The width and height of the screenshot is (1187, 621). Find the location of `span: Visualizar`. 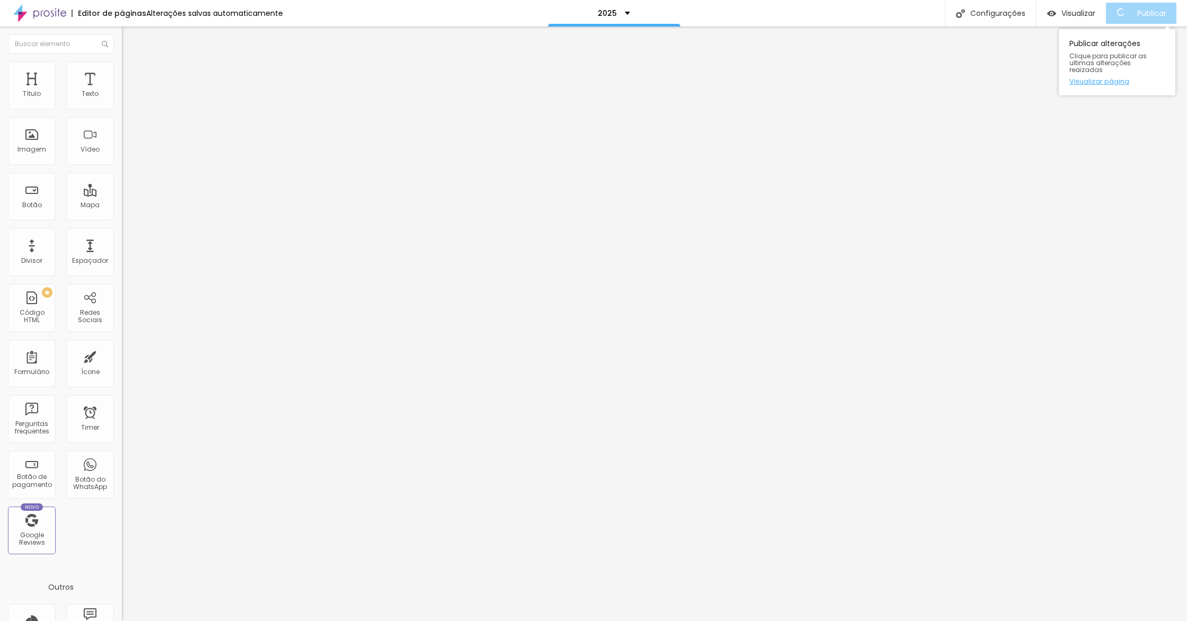

span: Visualizar is located at coordinates (1078, 13).